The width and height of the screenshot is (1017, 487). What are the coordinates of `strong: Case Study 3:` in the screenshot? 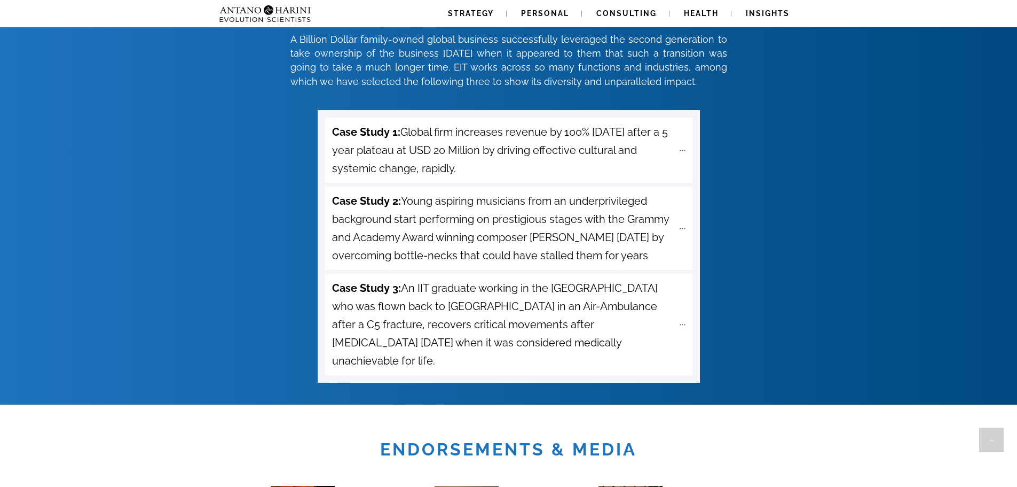 It's located at (366, 288).